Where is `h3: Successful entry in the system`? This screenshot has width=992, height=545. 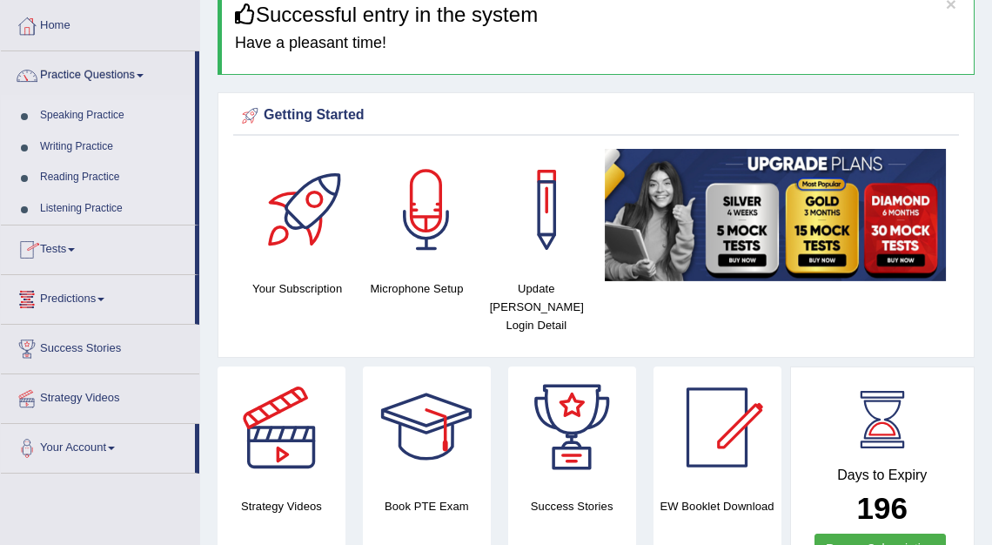 h3: Successful entry in the system is located at coordinates (598, 15).